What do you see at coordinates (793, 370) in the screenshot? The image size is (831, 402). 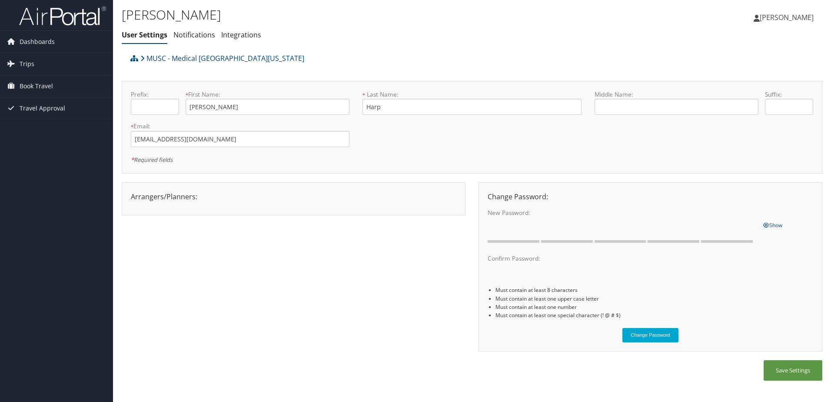 I see `button: Save Settings` at bounding box center [793, 370].